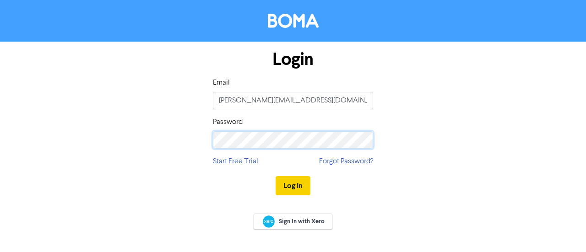  I want to click on img: BOMA Logo, so click(293, 21).